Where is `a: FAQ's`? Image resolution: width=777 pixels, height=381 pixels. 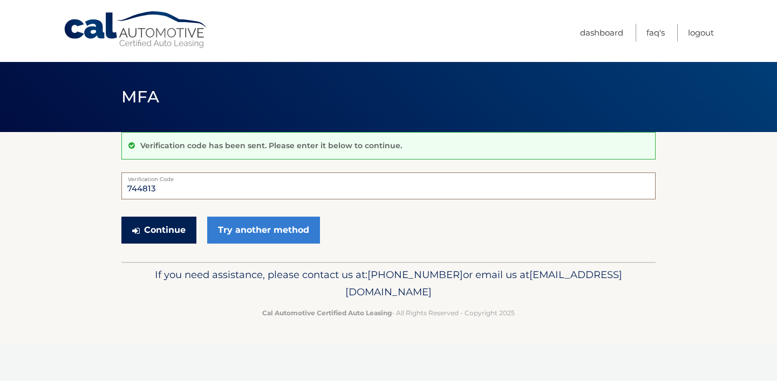 a: FAQ's is located at coordinates (655, 32).